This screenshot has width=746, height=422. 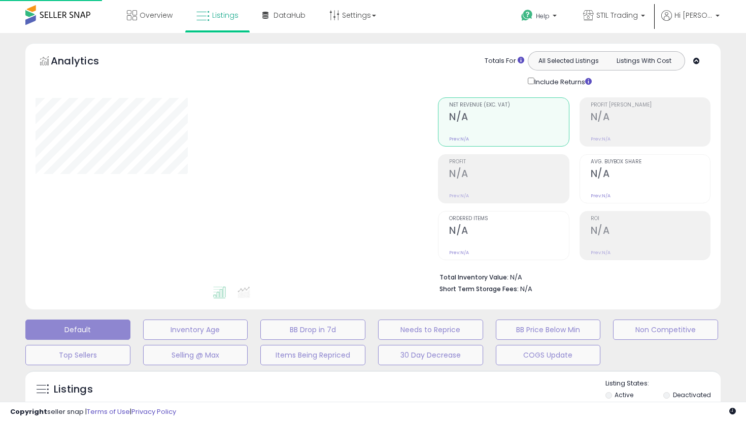 I want to click on button: Listings With Cost, so click(x=644, y=61).